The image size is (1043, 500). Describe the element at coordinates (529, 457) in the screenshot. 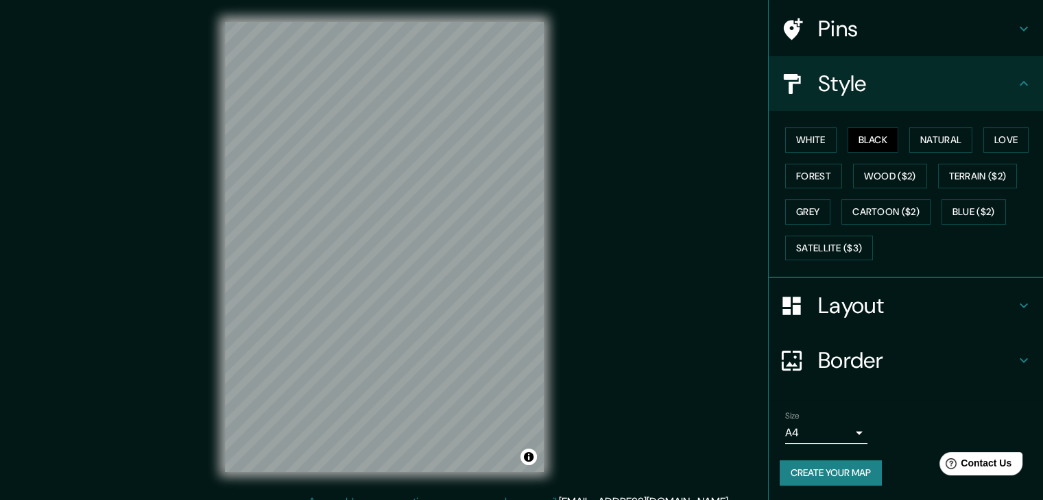

I see `button: Toggle attribution` at that location.